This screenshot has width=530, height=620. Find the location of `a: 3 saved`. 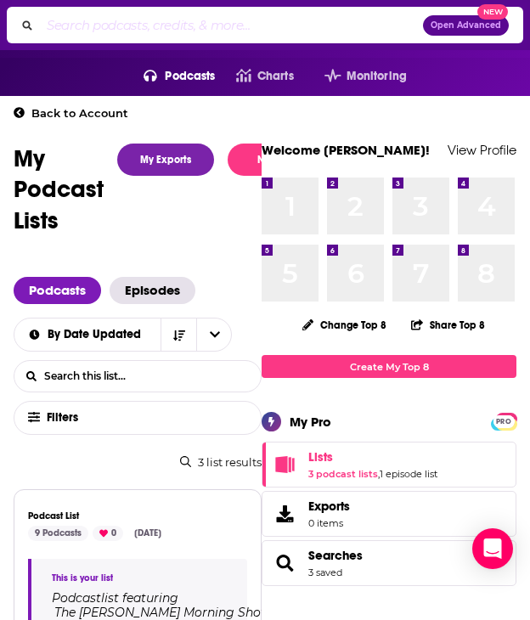

a: 3 saved is located at coordinates (325, 572).